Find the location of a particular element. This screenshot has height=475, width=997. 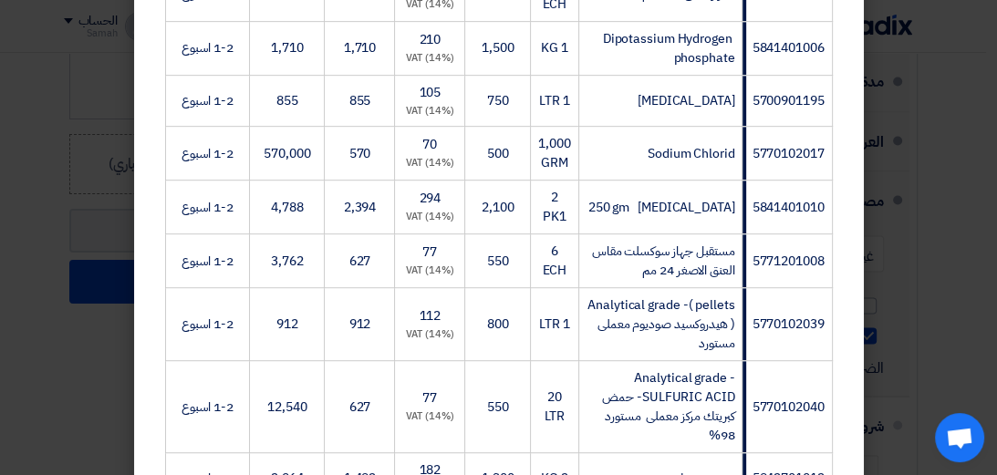

td: 5770102017 is located at coordinates (787, 153).